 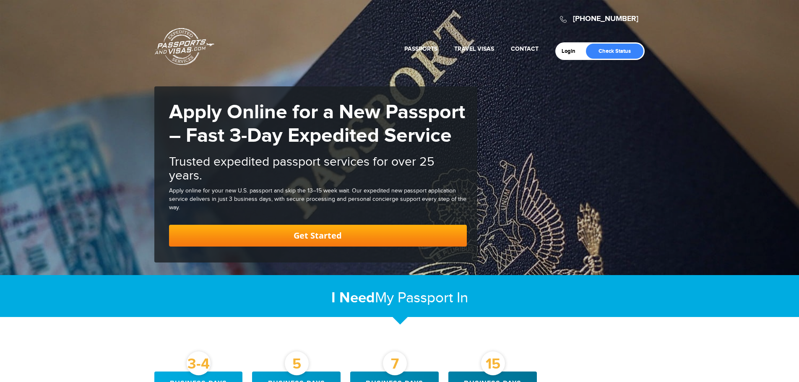 I want to click on div: 7, so click(x=395, y=363).